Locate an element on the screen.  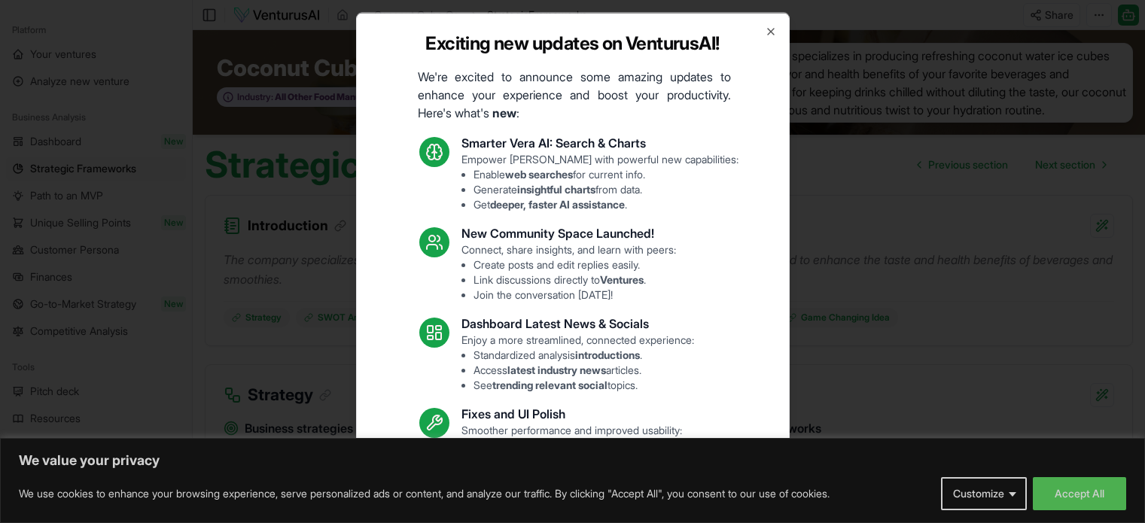
p: We're excited to announce some amazing updates to enhance your experience and boost your producti... is located at coordinates (575, 94).